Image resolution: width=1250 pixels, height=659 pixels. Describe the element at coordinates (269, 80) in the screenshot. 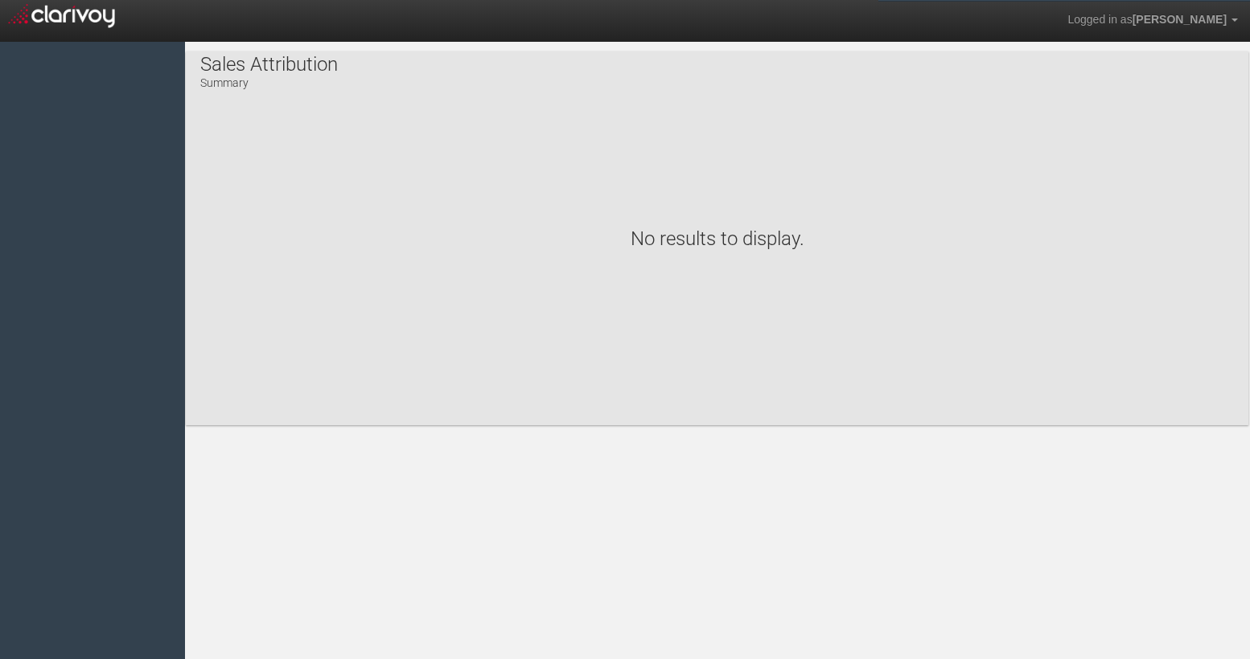

I see `p: Summary` at that location.